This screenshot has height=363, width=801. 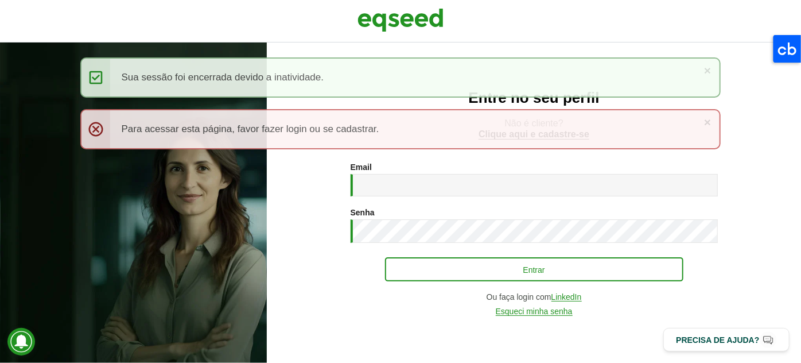 What do you see at coordinates (401, 77) in the screenshot?
I see `div: Sua sessão foi encerrada devido a inatividade.` at bounding box center [401, 77].